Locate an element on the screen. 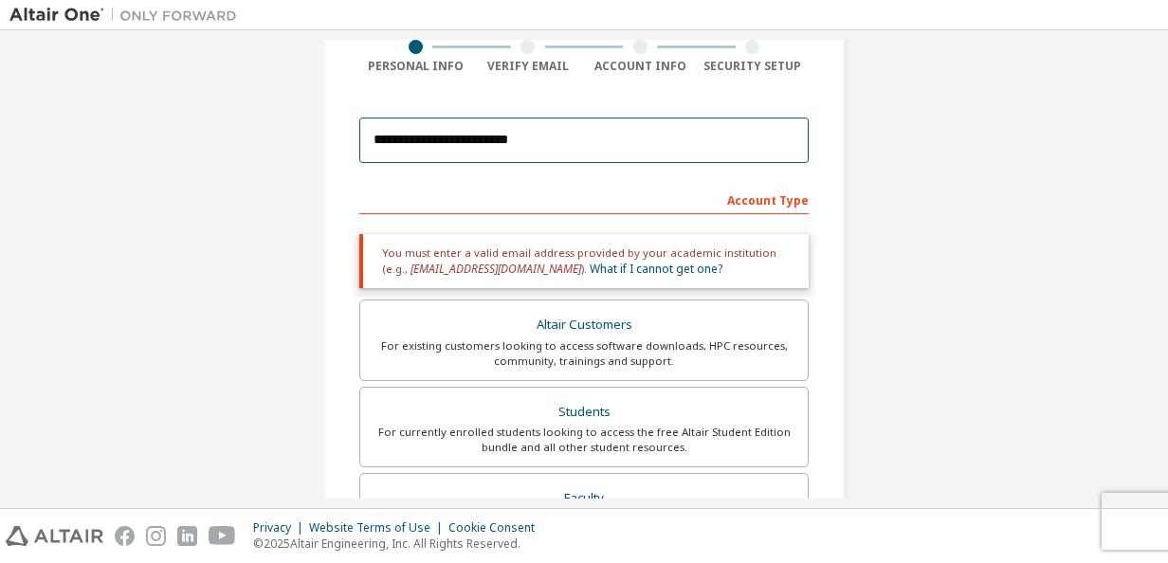 The width and height of the screenshot is (1168, 563). div: Privacy is located at coordinates (281, 528).